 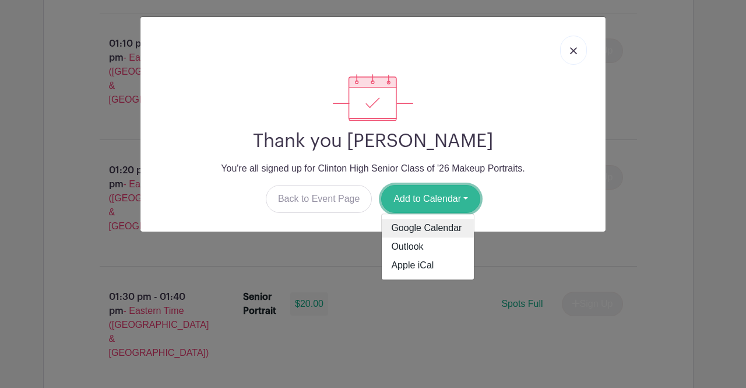 I want to click on img: close_button-5f87c8562297e5c2d7936805f587ecaba9071eb48480494691a3f1689db116b3.svg, so click(x=574, y=51).